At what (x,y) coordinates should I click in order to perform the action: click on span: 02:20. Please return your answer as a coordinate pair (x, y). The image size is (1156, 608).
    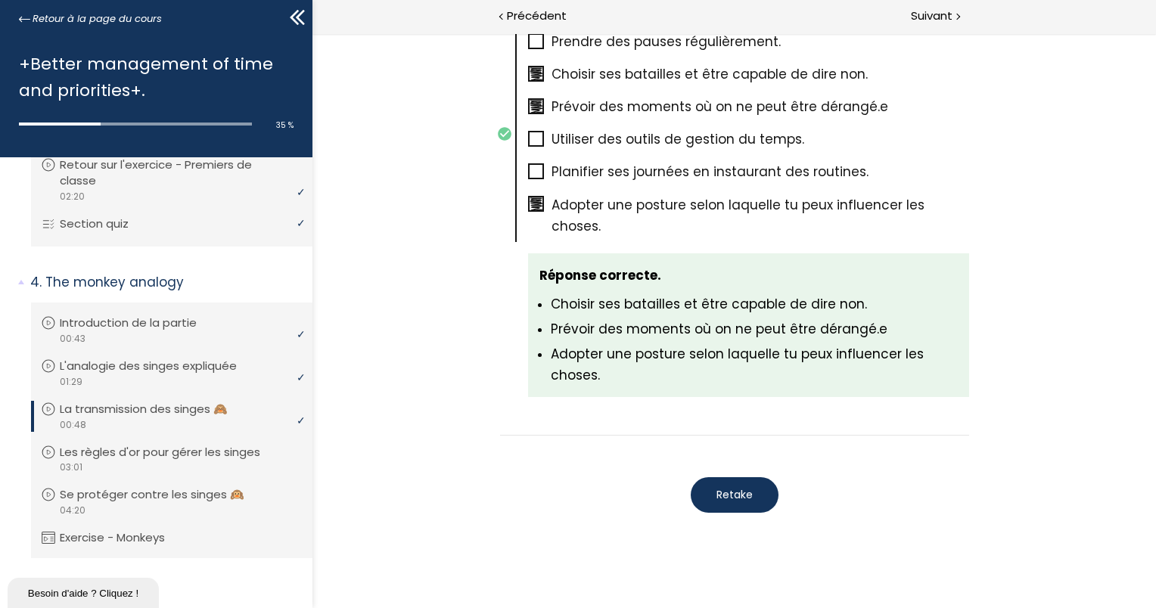
    Looking at the image, I should click on (72, 197).